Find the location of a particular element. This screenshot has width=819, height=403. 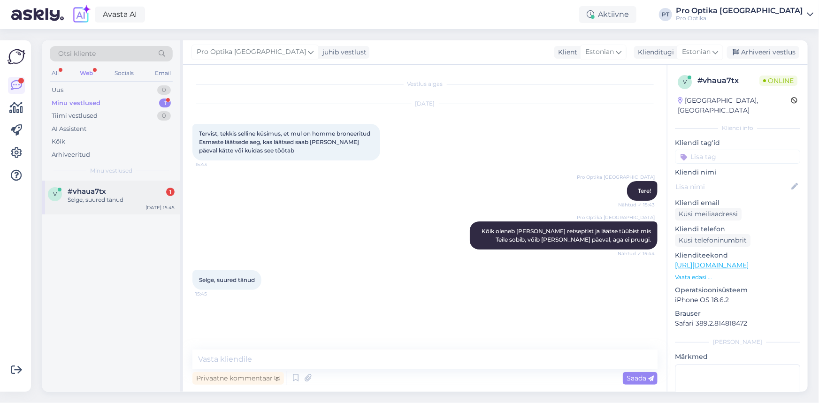

img: Askly Logo is located at coordinates (16, 57).